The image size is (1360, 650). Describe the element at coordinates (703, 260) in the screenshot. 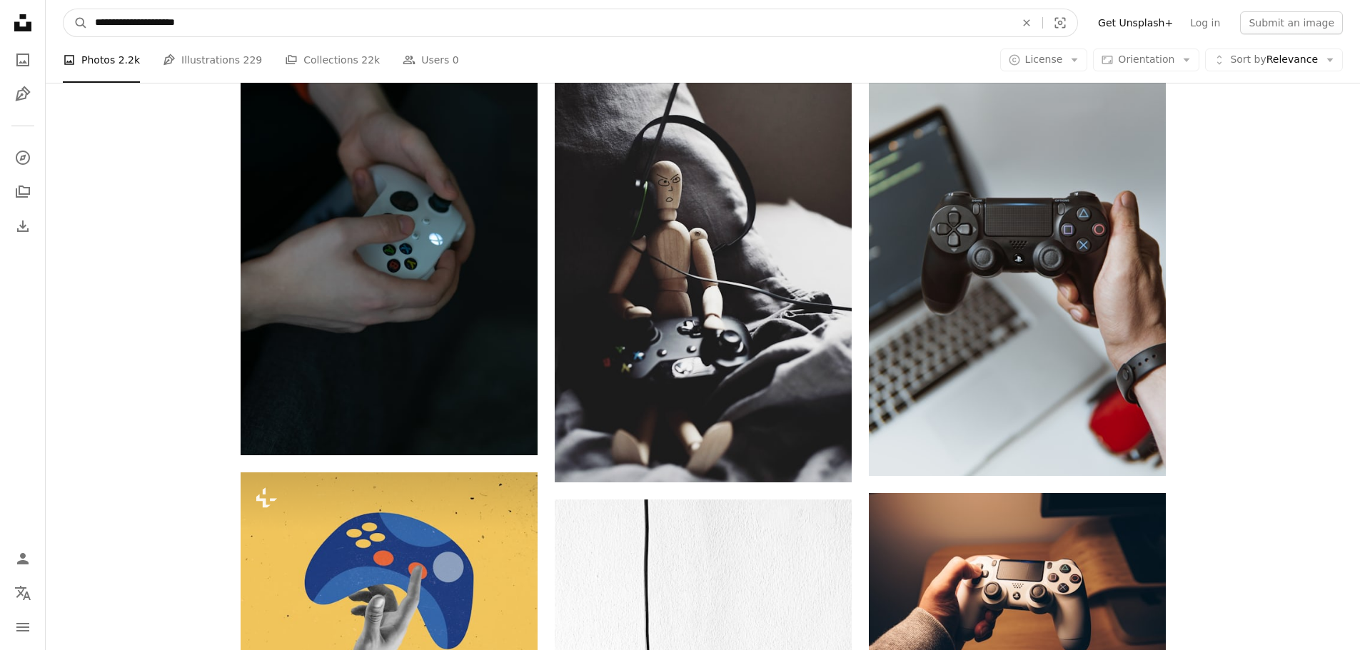

I see `a: black and white xbox one game controller` at that location.